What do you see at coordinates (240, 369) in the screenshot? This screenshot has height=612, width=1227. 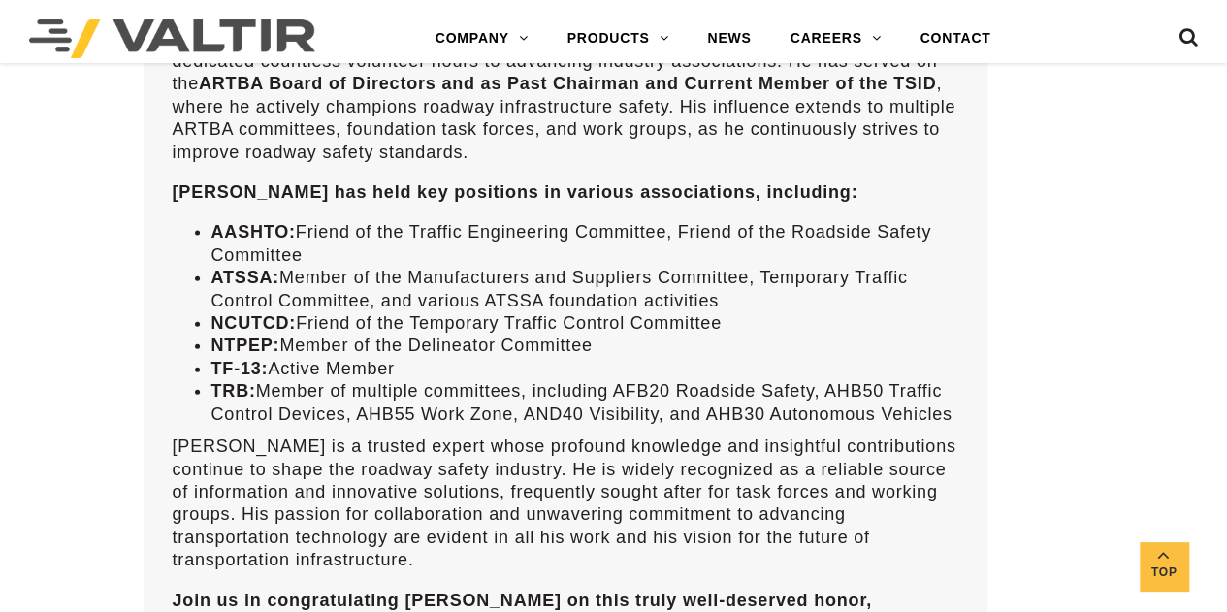 I see `strong: TF-13:` at bounding box center [240, 369].